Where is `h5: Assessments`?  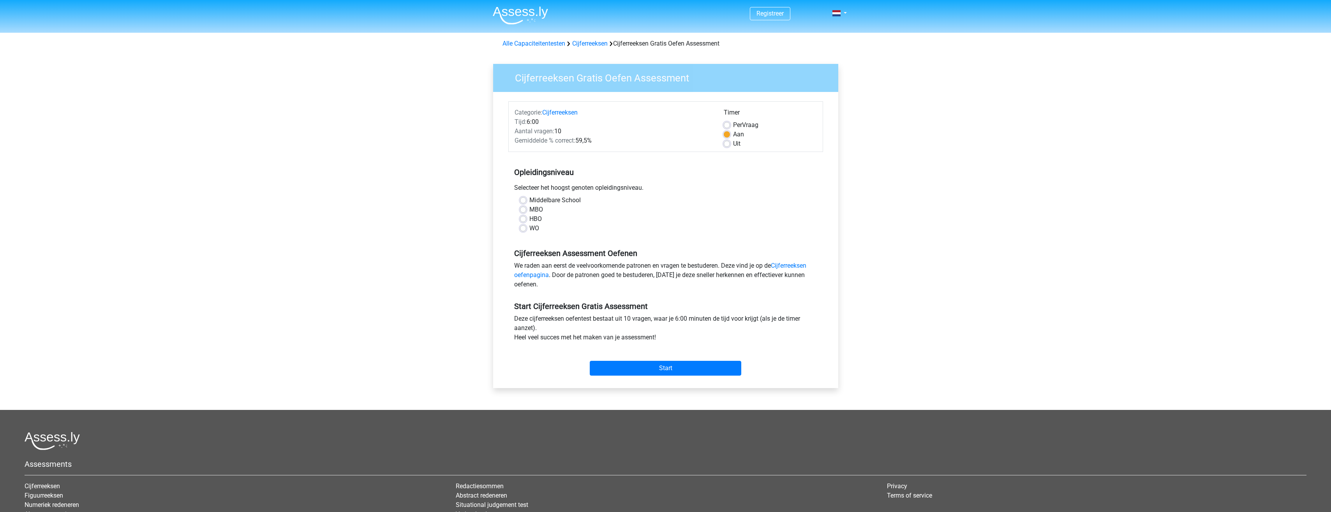
h5: Assessments is located at coordinates (665, 464).